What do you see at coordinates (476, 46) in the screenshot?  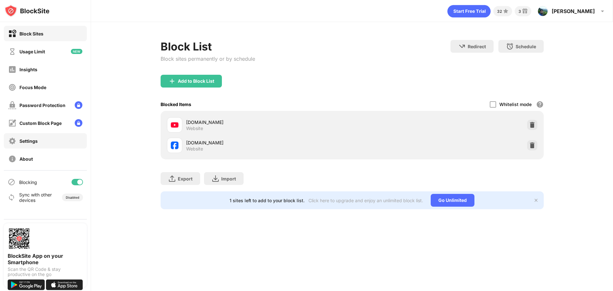 I see `div: Redirect` at bounding box center [476, 46].